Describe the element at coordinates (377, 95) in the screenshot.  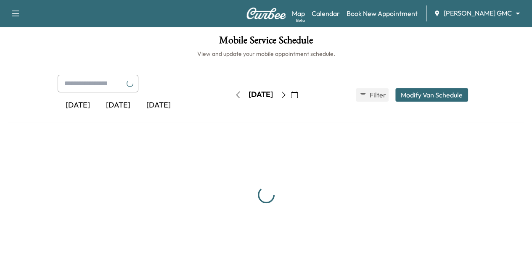
I see `span: Filter` at that location.